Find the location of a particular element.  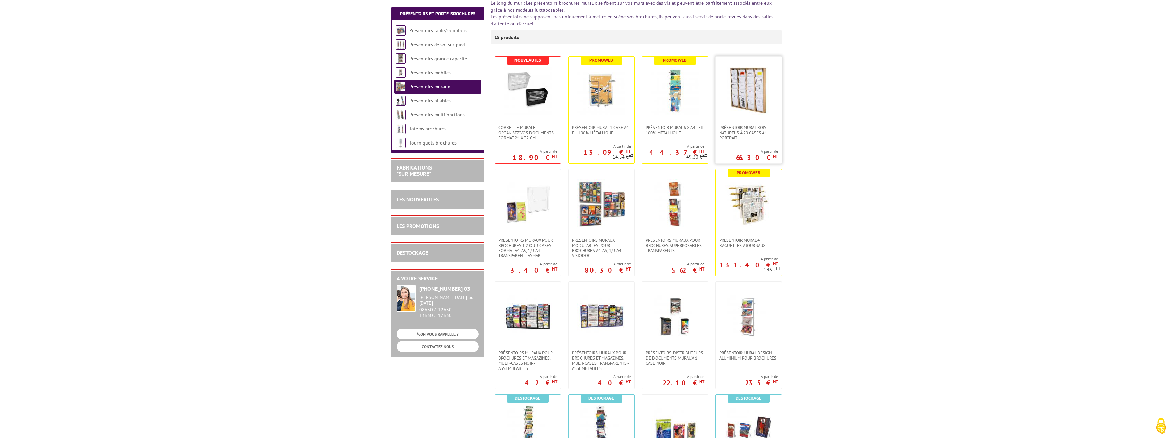

p: 235 € is located at coordinates (761, 383).